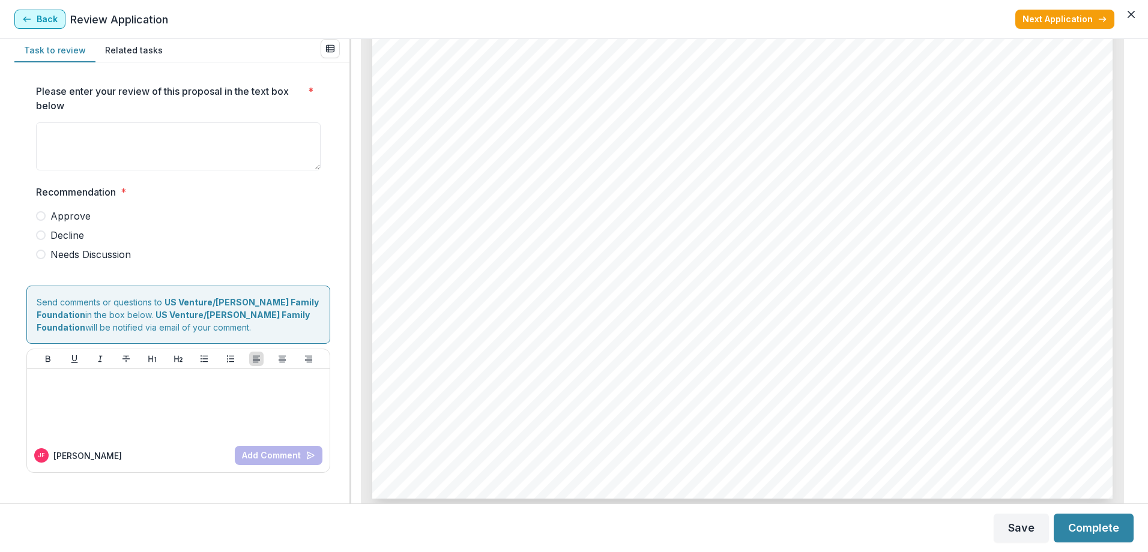 Image resolution: width=1148 pixels, height=552 pixels. Describe the element at coordinates (119, 19) in the screenshot. I see `p: Review Application` at that location.